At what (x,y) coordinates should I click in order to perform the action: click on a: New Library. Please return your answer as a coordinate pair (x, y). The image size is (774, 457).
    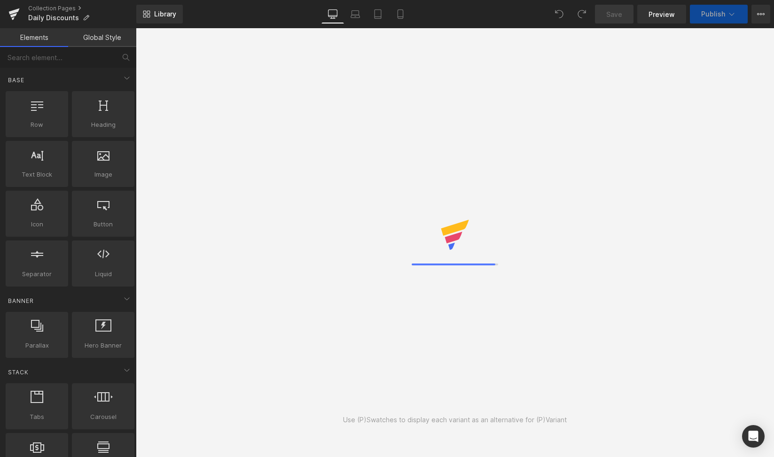
    Looking at the image, I should click on (159, 14).